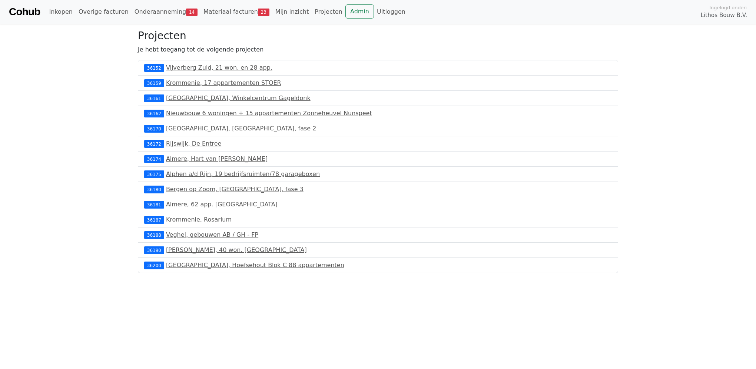  I want to click on a: Mijn inzicht, so click(292, 12).